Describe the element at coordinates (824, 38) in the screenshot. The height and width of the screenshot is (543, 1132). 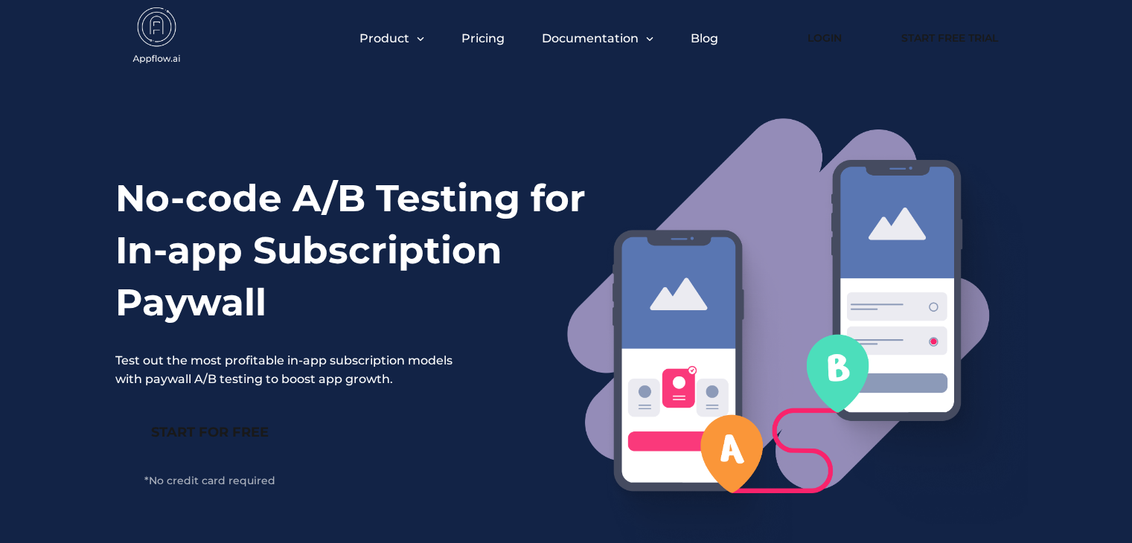
I see `a: Login` at that location.